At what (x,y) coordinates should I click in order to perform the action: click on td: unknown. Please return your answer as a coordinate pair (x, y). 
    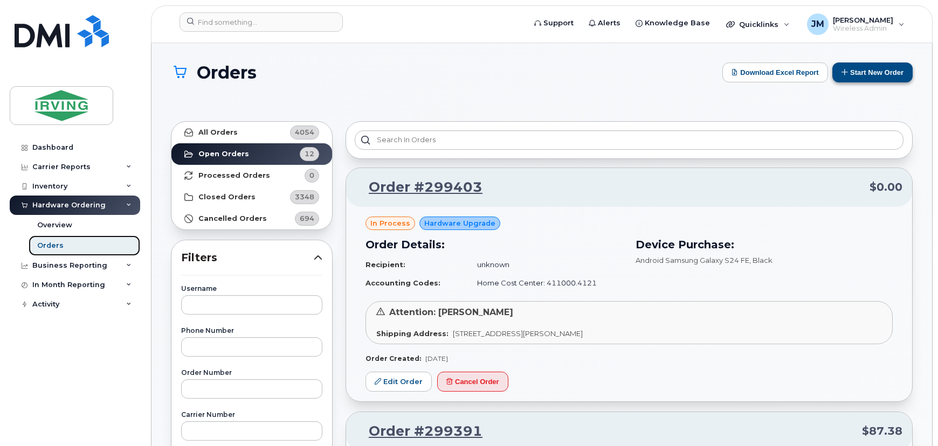
    Looking at the image, I should click on (545, 265).